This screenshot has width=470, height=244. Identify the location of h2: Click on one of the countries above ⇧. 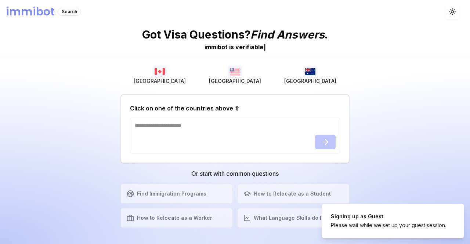
(185, 108).